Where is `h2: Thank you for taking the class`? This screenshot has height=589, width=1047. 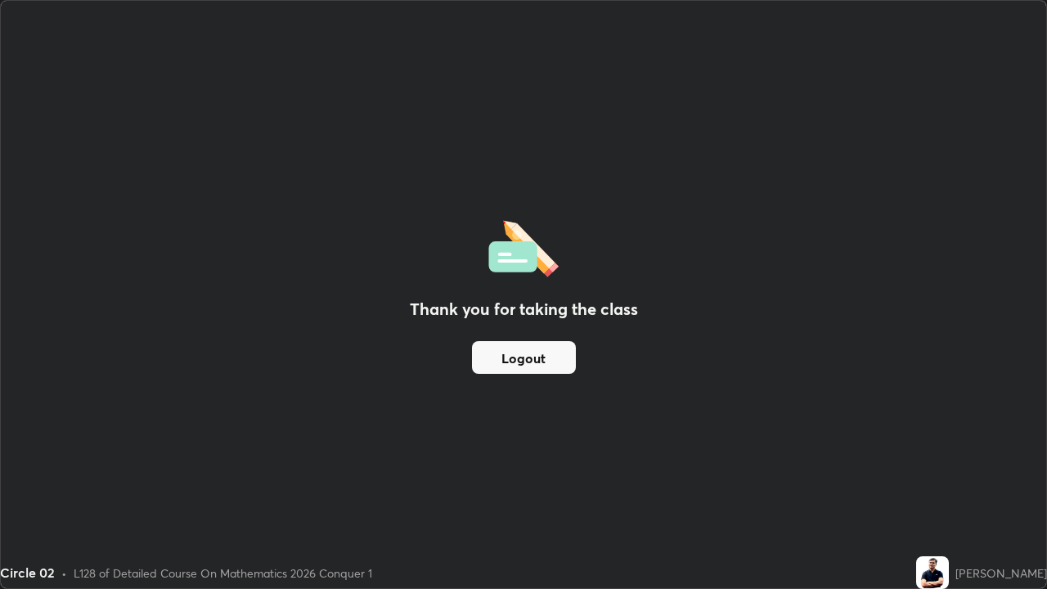
h2: Thank you for taking the class is located at coordinates (523, 309).